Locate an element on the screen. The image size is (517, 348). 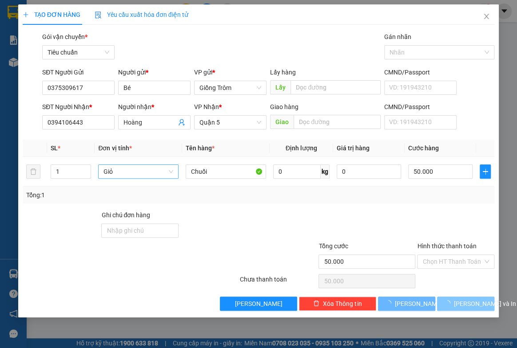
span: Giồng Trôm is located at coordinates (230, 88).